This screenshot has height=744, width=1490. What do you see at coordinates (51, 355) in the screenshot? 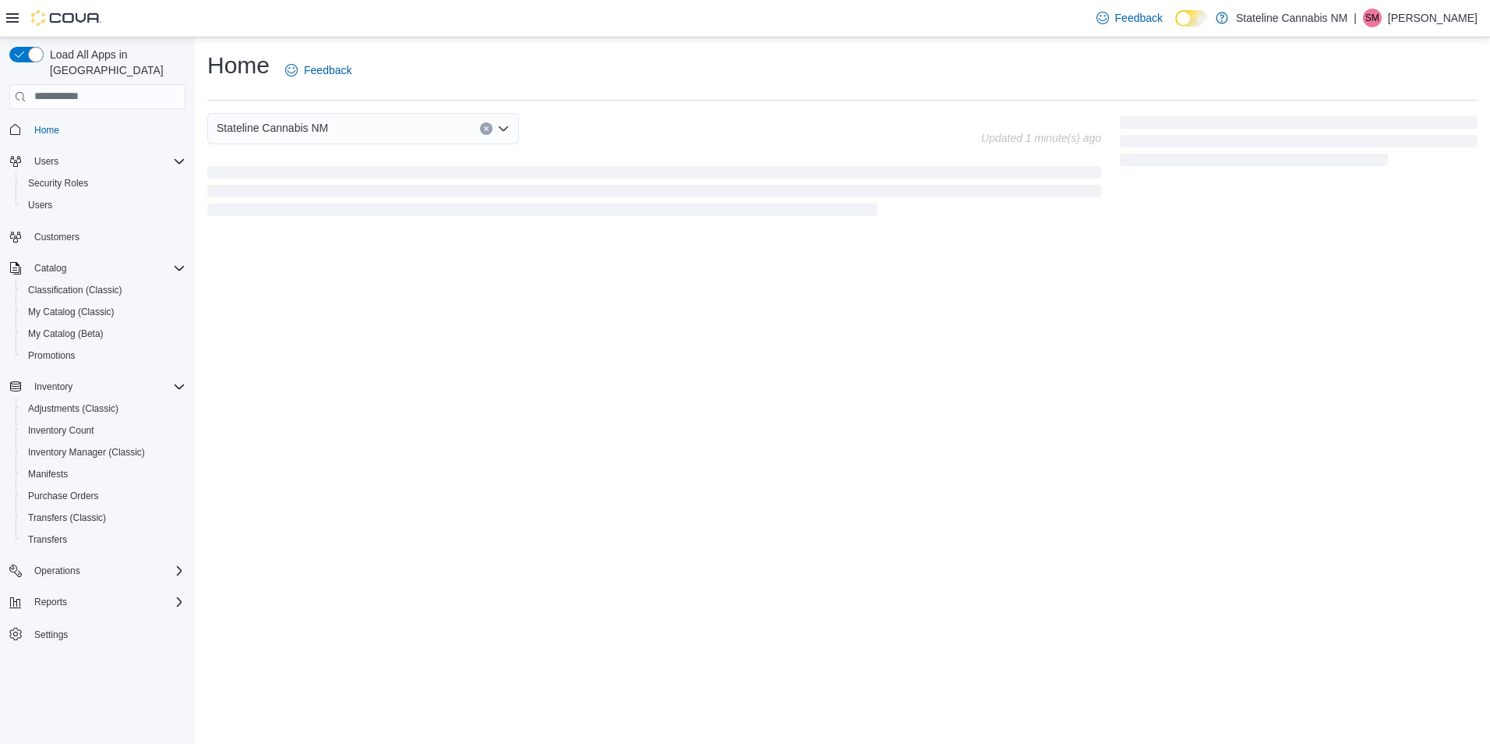
I see `a: Promotions` at bounding box center [51, 355].